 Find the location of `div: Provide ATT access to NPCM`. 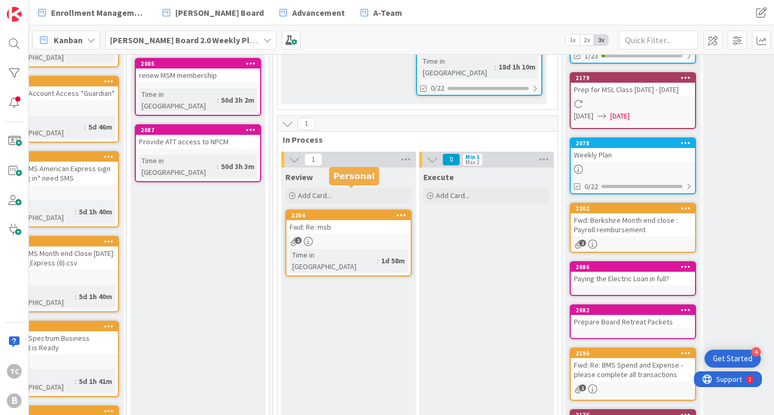

div: Provide ATT access to NPCM is located at coordinates (198, 142).